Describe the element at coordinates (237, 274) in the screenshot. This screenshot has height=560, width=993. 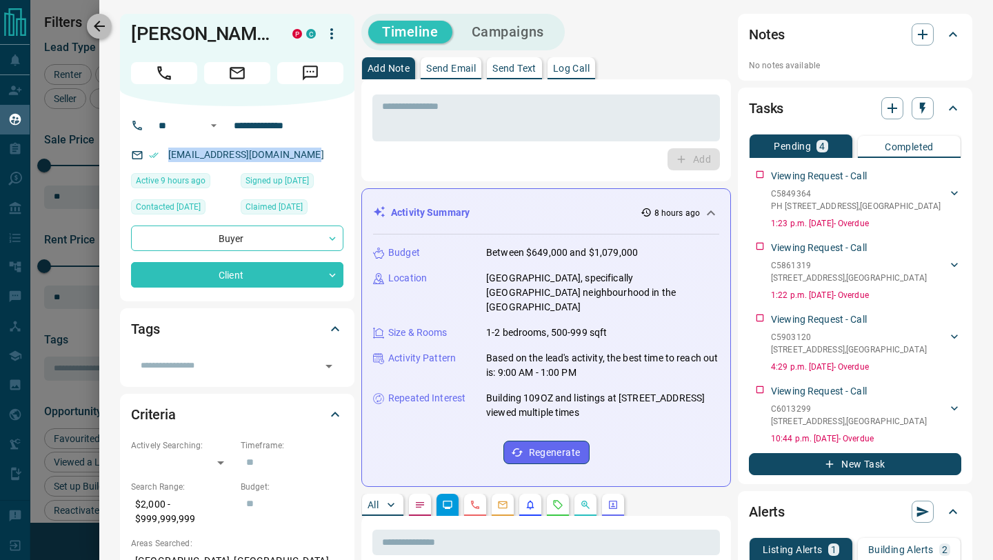
I see `div: Client` at that location.